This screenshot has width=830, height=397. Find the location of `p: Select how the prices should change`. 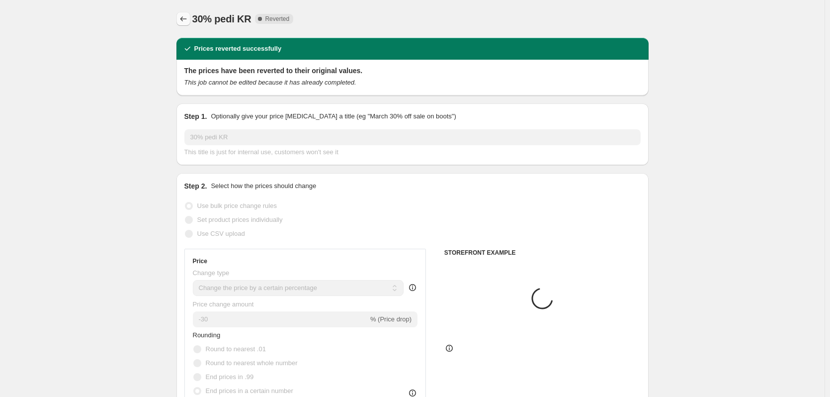

p: Select how the prices should change is located at coordinates (263, 186).